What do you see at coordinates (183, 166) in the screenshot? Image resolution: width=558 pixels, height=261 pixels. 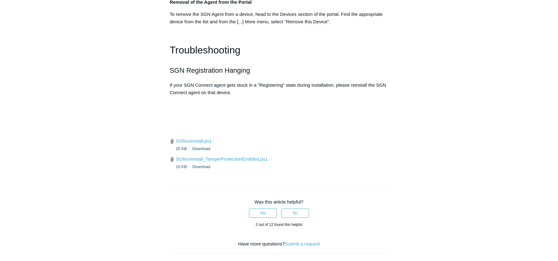 I see `span: 10 KB` at bounding box center [183, 166].